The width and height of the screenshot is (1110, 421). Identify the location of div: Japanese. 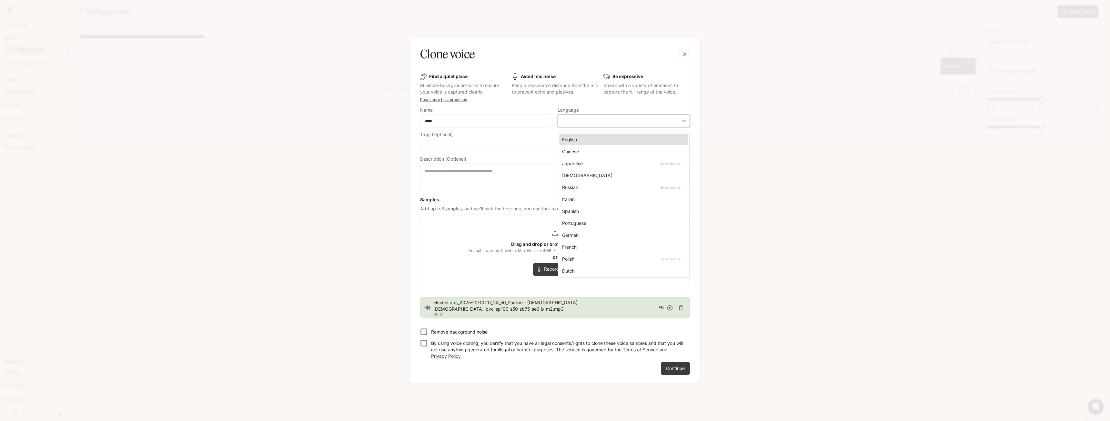
(623, 163).